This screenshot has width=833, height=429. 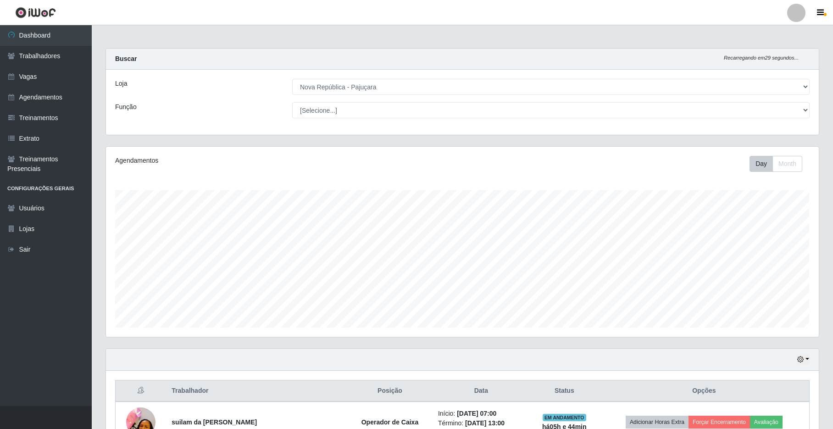 I want to click on button: Avaliação, so click(x=766, y=422).